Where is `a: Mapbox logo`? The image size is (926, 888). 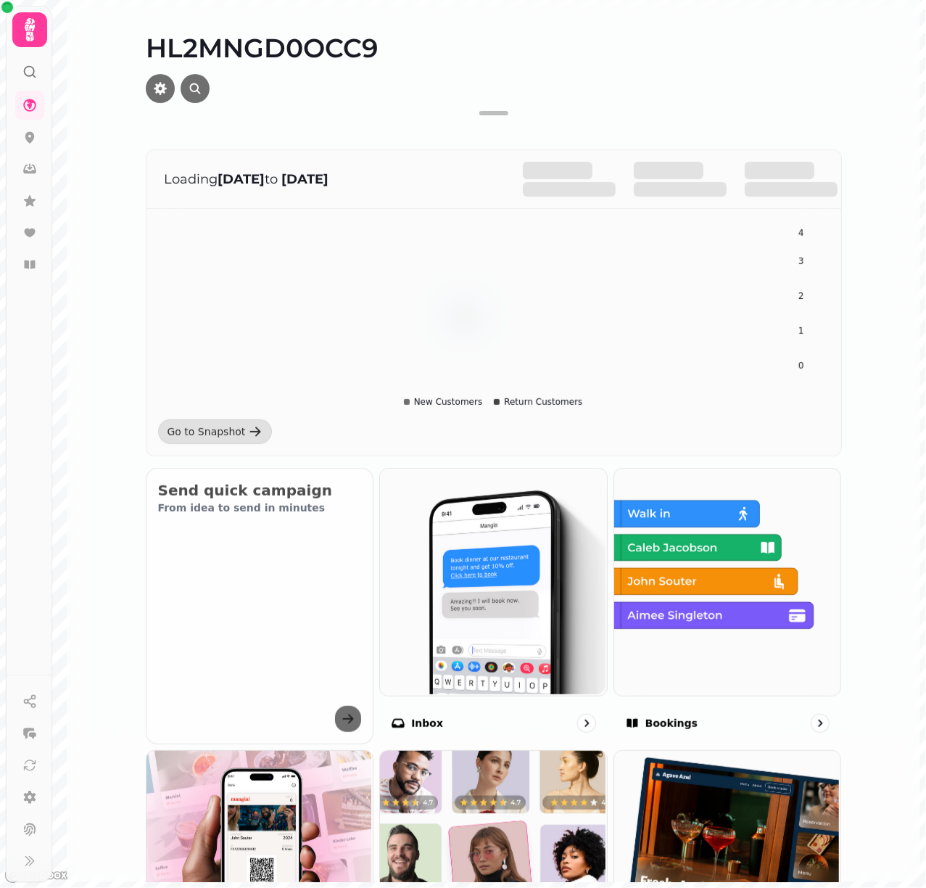
a: Mapbox logo is located at coordinates (36, 875).